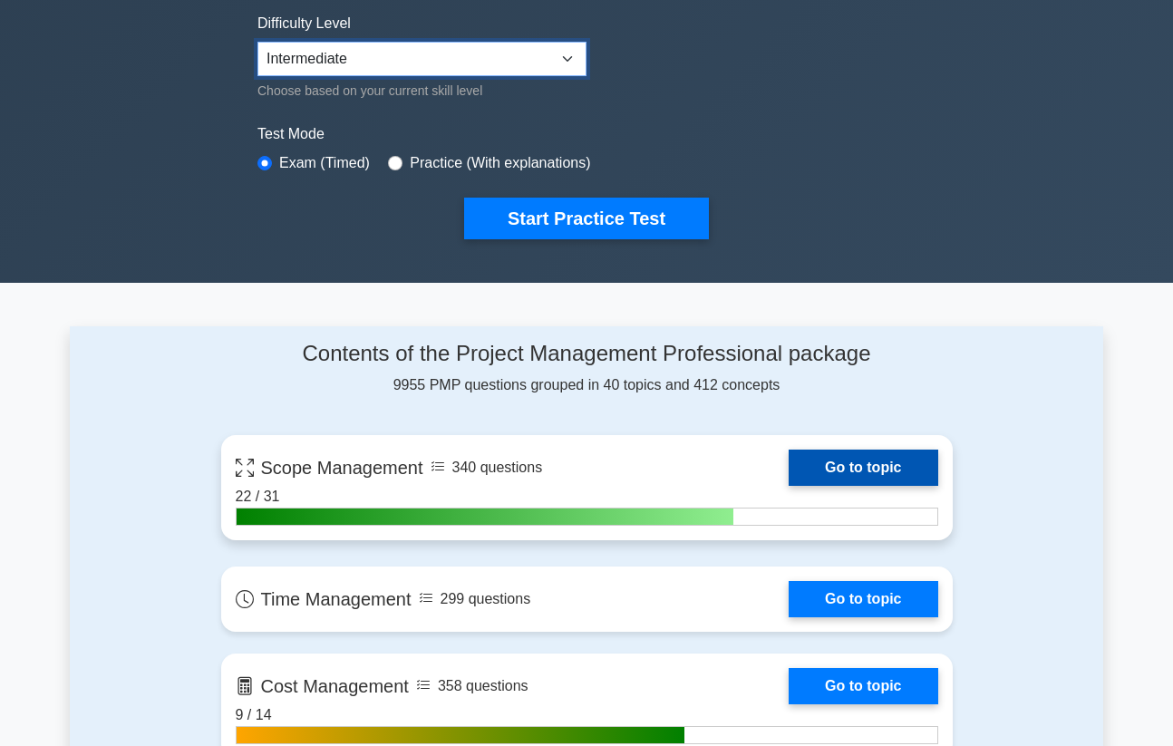  What do you see at coordinates (421, 91) in the screenshot?
I see `div: Choose based on your current skill level` at bounding box center [421, 91].